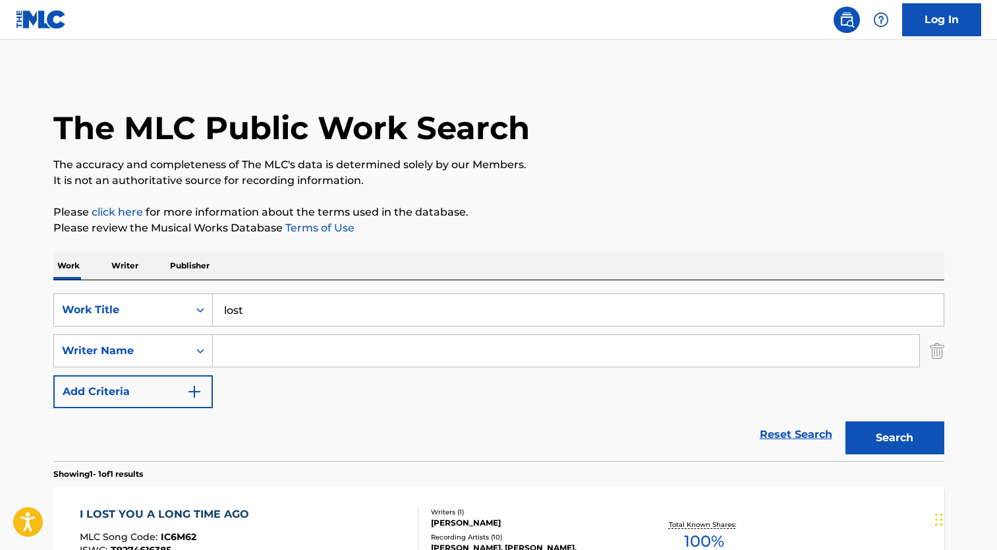 The image size is (997, 550). Describe the element at coordinates (847, 20) in the screenshot. I see `img: search` at that location.